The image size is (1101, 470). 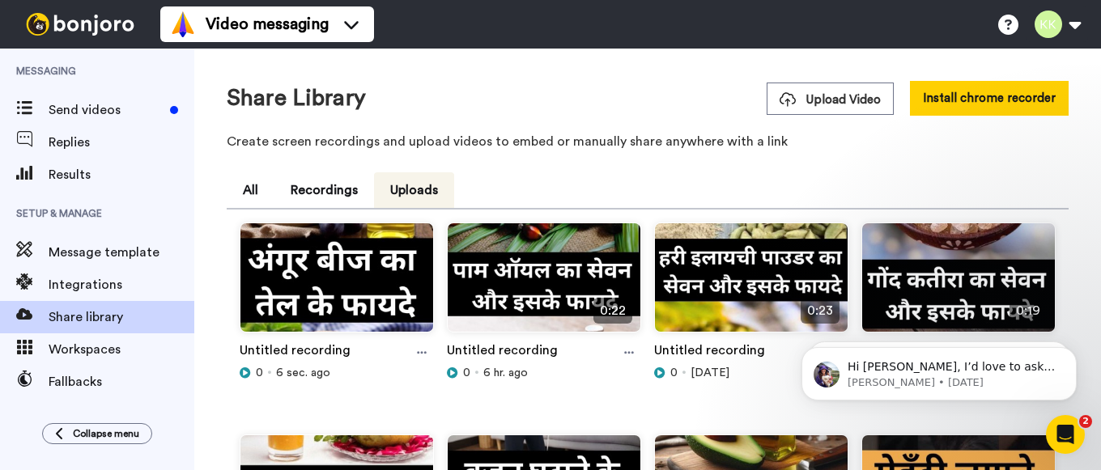 I want to click on span: Workspaces, so click(x=121, y=350).